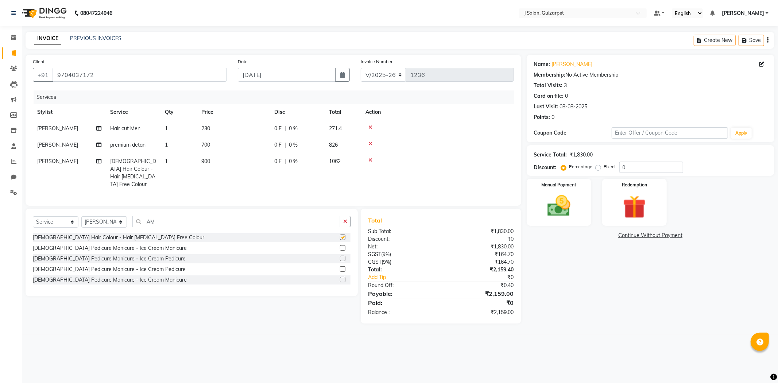  I want to click on div: Last Visit:, so click(546, 107).